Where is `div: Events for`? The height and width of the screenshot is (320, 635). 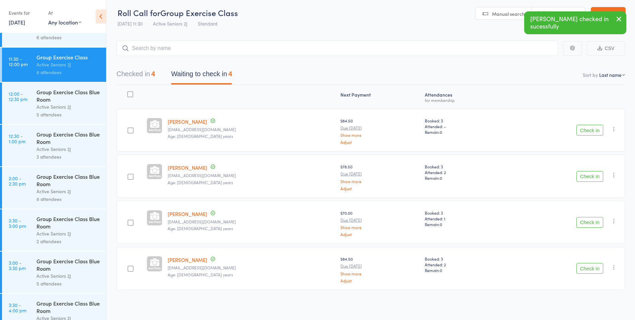 div: Events for is located at coordinates (25, 13).